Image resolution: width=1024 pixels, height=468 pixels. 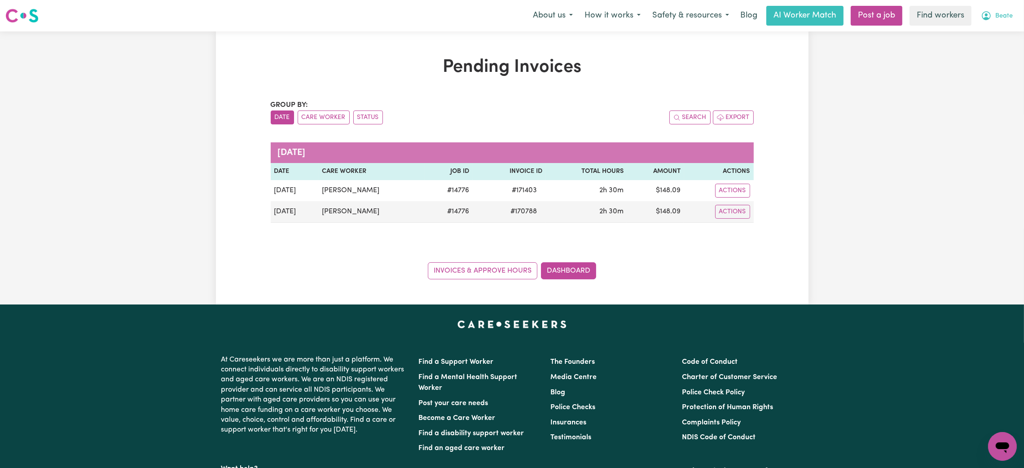 I want to click on a: Find a Mental Health Support Worker, so click(x=468, y=382).